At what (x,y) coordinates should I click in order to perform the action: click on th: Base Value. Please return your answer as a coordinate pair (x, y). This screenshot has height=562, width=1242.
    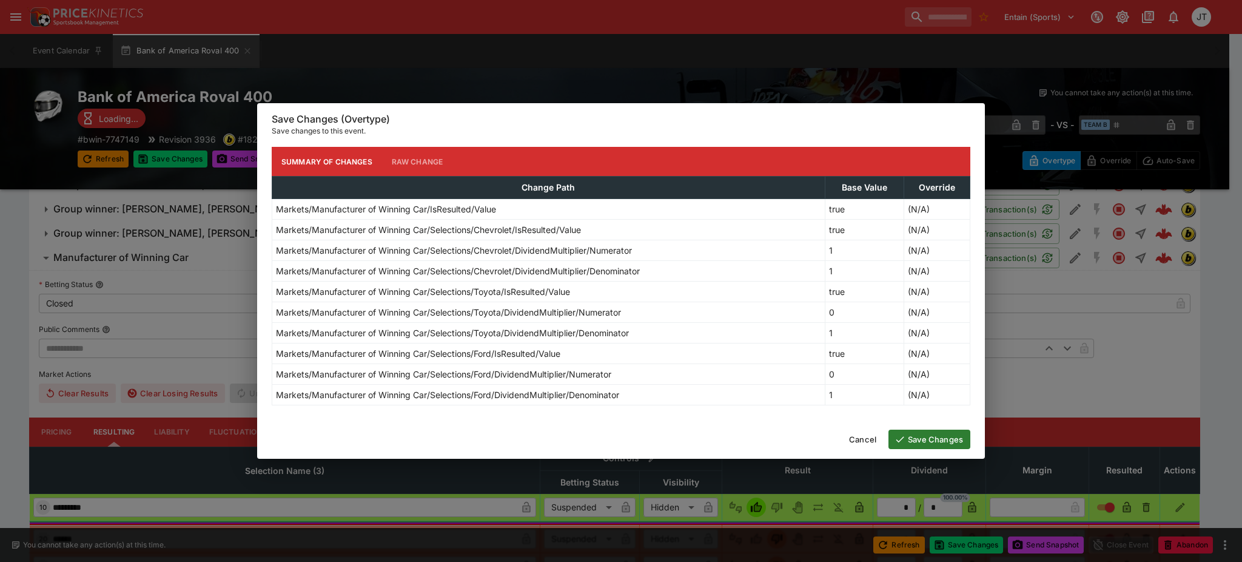
    Looking at the image, I should click on (864, 187).